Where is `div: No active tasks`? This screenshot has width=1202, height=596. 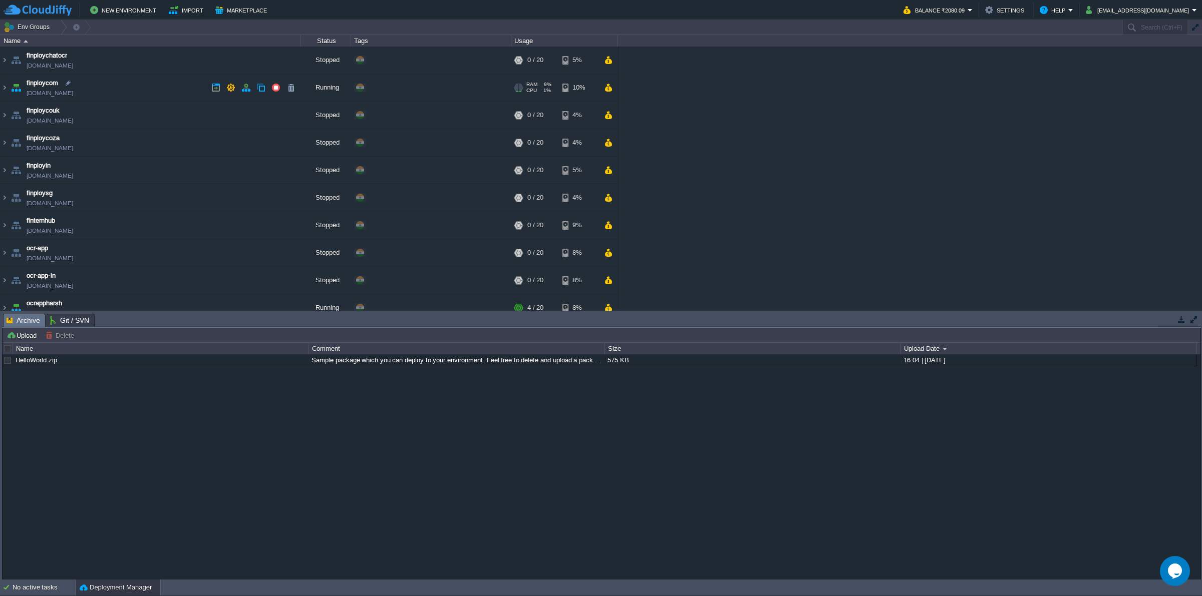 div: No active tasks is located at coordinates (44, 588).